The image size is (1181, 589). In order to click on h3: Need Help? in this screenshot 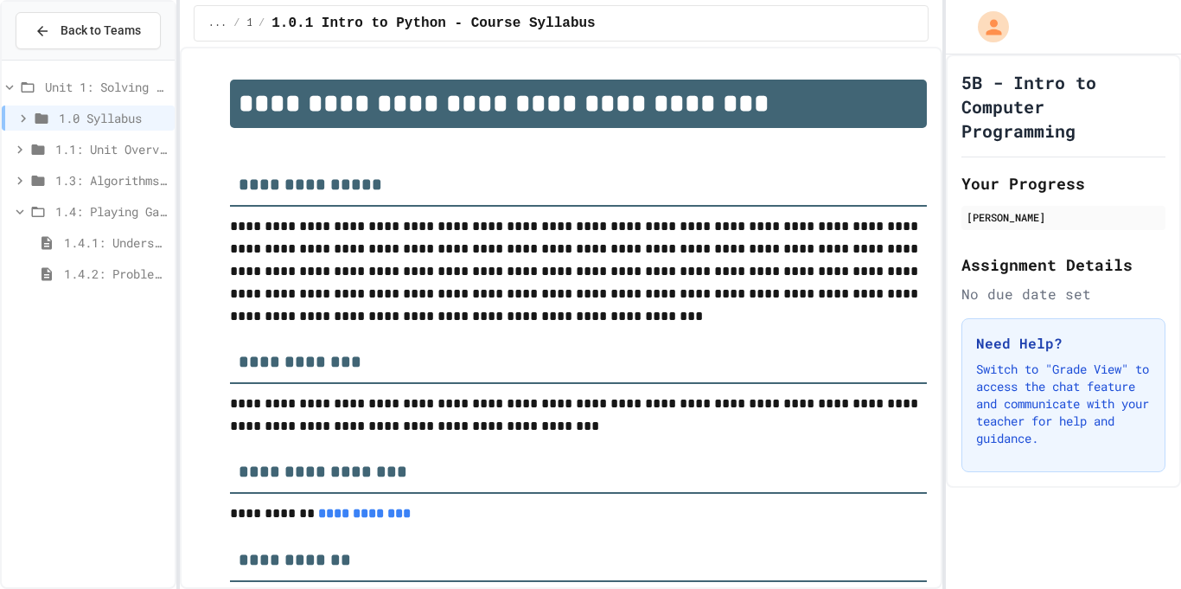, I will do `click(1063, 343)`.